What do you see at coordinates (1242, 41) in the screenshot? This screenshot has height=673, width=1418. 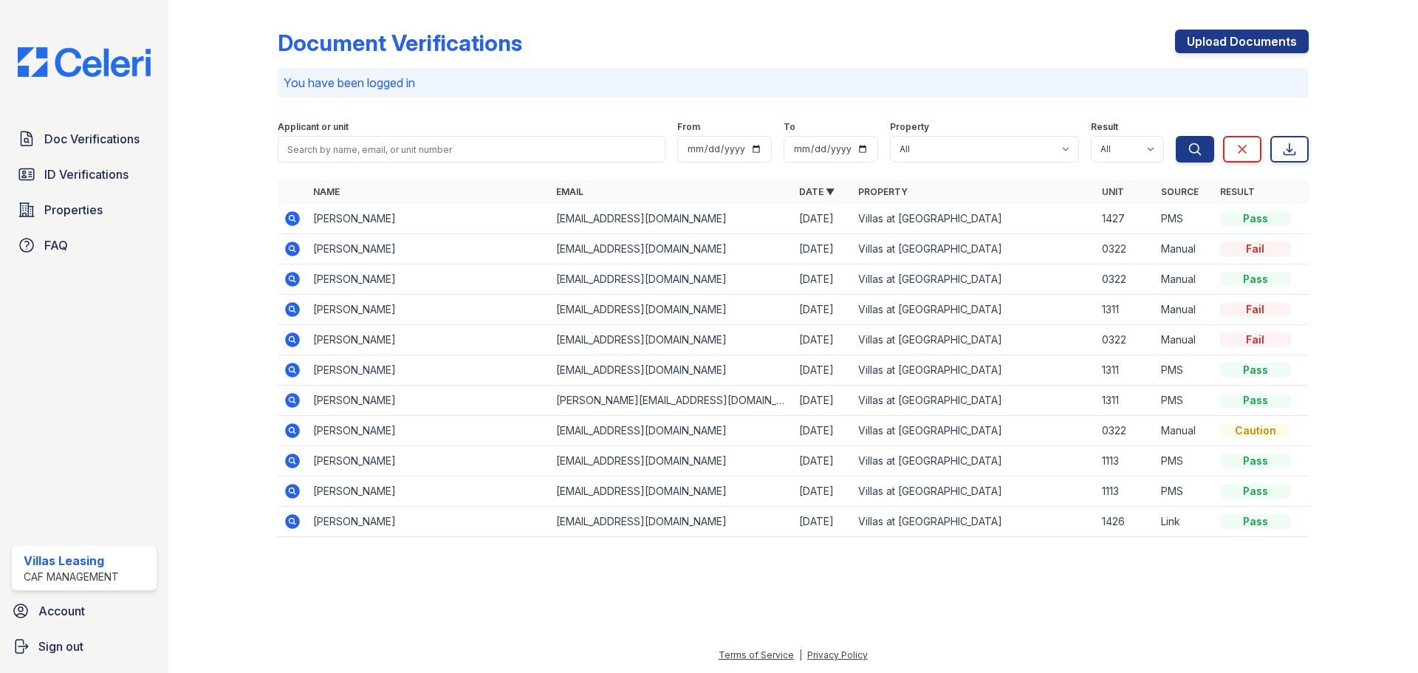 I see `a: Upload Documents` at bounding box center [1242, 41].